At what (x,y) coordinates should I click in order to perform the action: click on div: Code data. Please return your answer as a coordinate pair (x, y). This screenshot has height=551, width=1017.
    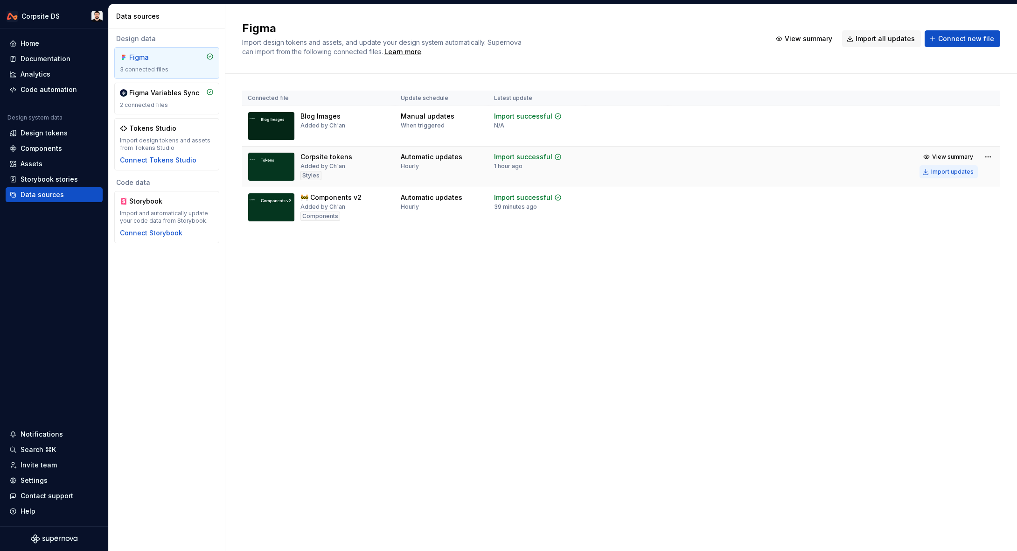
    Looking at the image, I should click on (167, 182).